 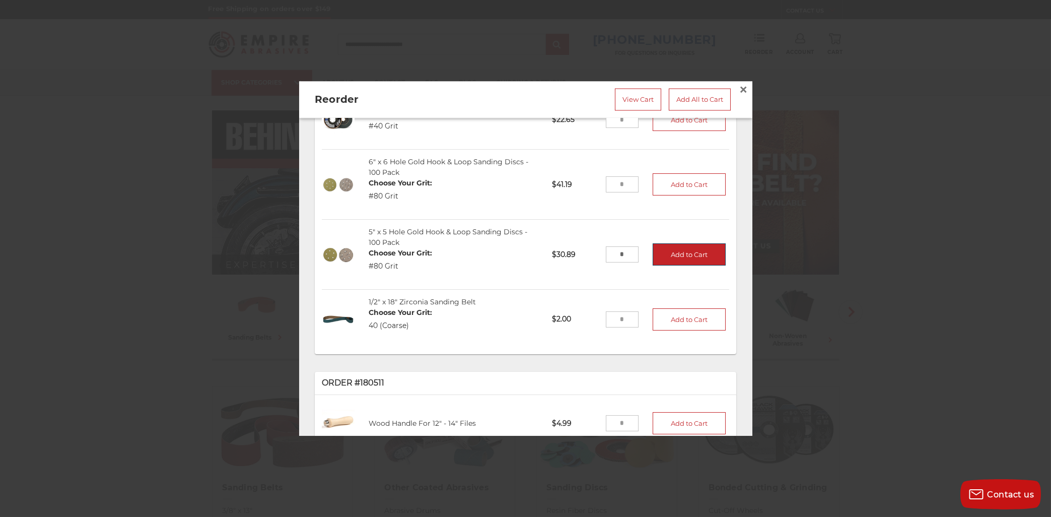 I want to click on p: $2.00, so click(x=575, y=319).